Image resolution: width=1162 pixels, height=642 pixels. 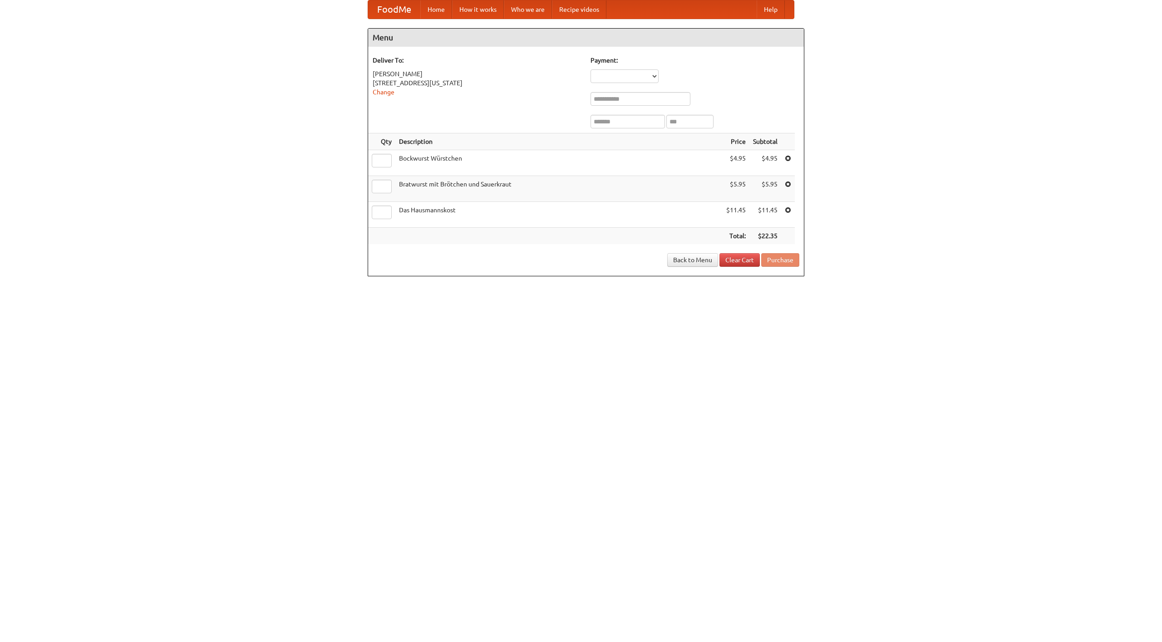 I want to click on a: Back to Menu, so click(x=693, y=260).